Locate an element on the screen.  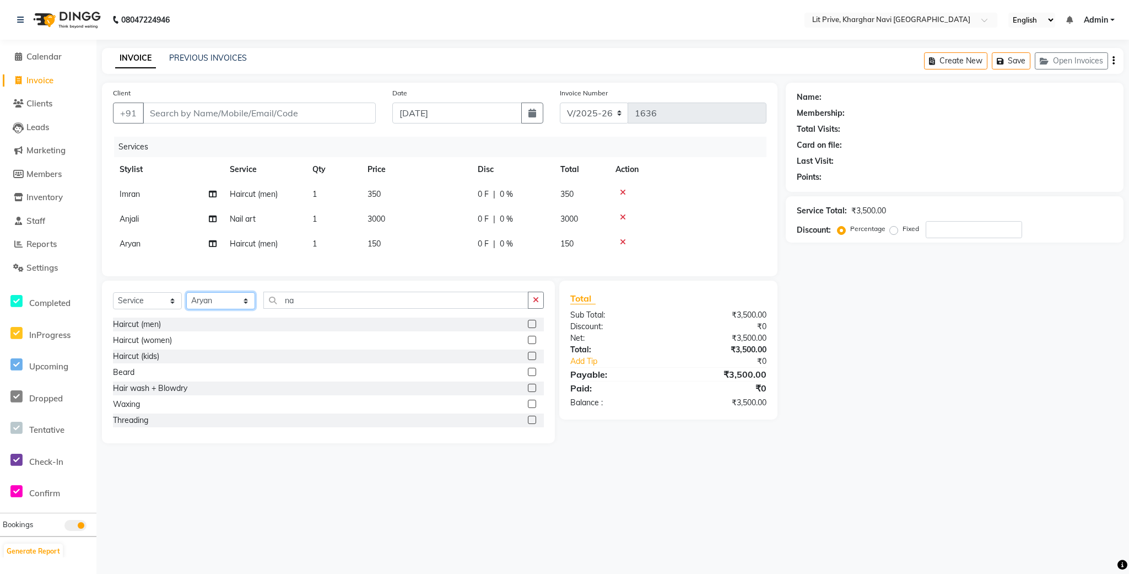
a: Add Tip is located at coordinates (624, 361).